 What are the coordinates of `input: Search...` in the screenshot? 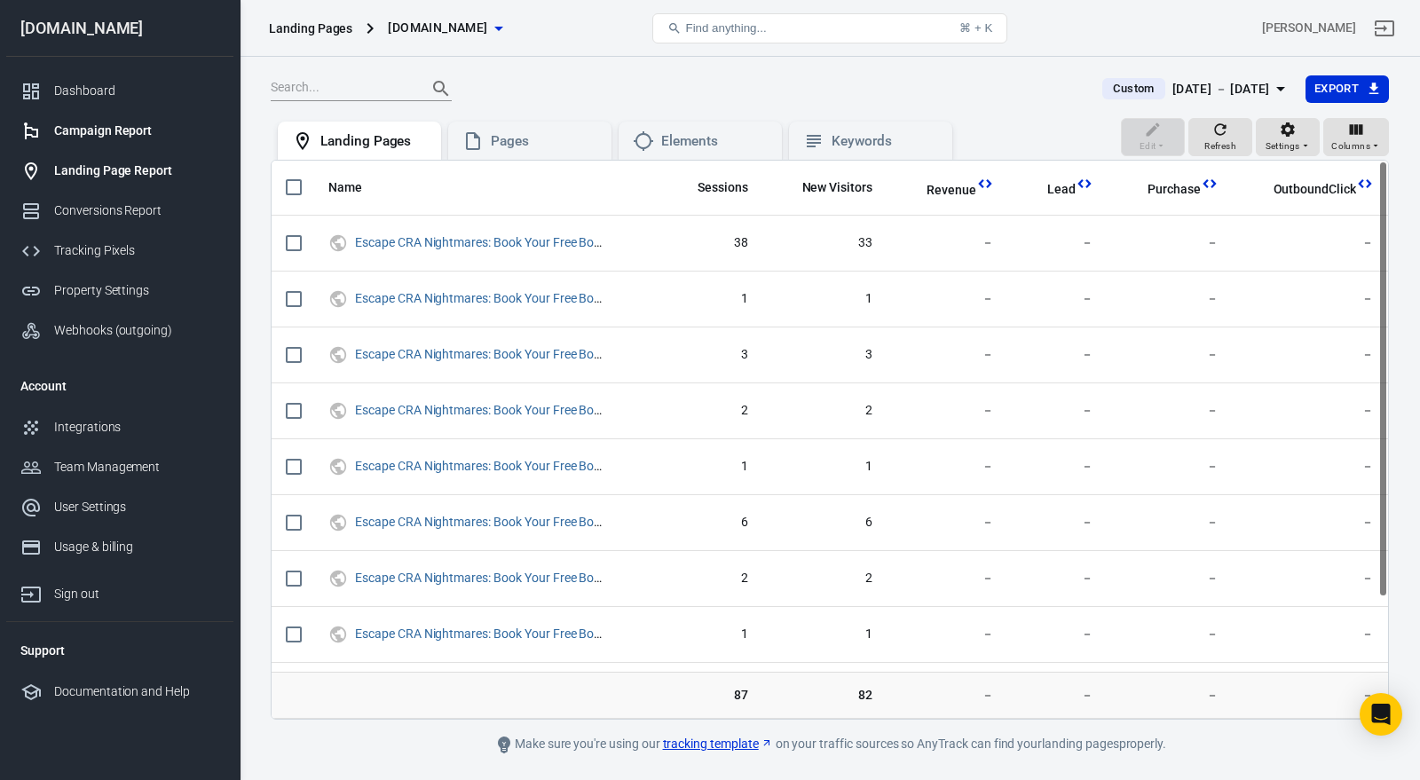 It's located at (342, 89).